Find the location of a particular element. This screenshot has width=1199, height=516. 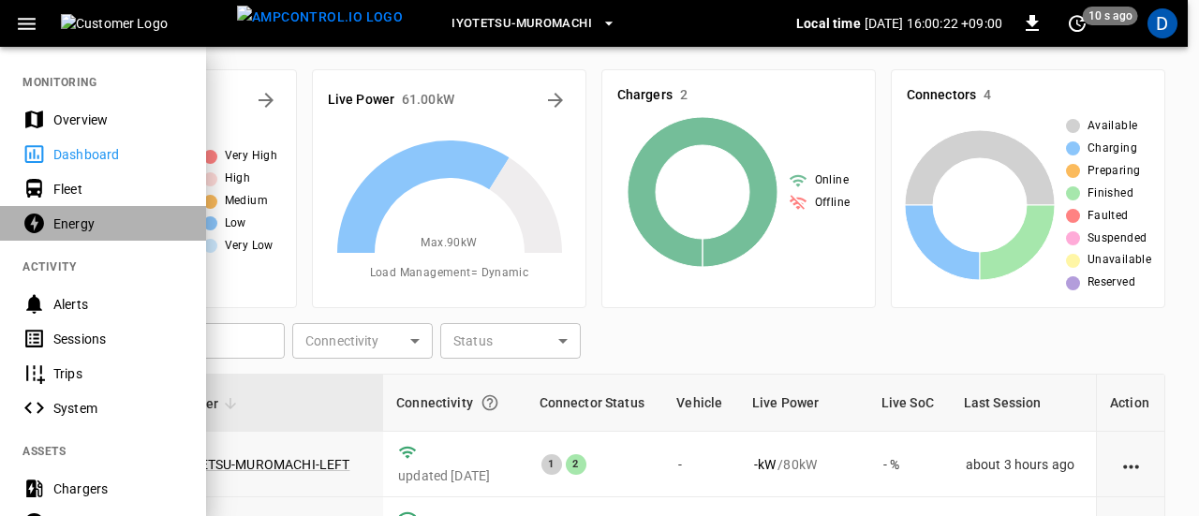

div: Dashboard is located at coordinates (118, 155).